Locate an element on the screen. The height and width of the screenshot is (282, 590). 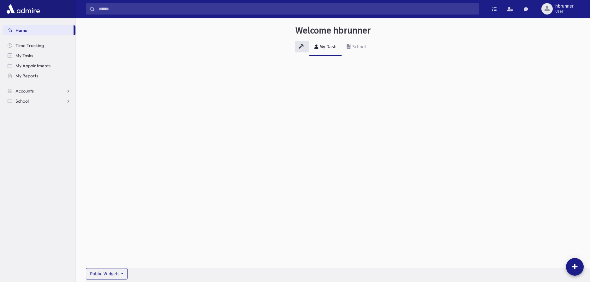
a: Home is located at coordinates (38, 30).